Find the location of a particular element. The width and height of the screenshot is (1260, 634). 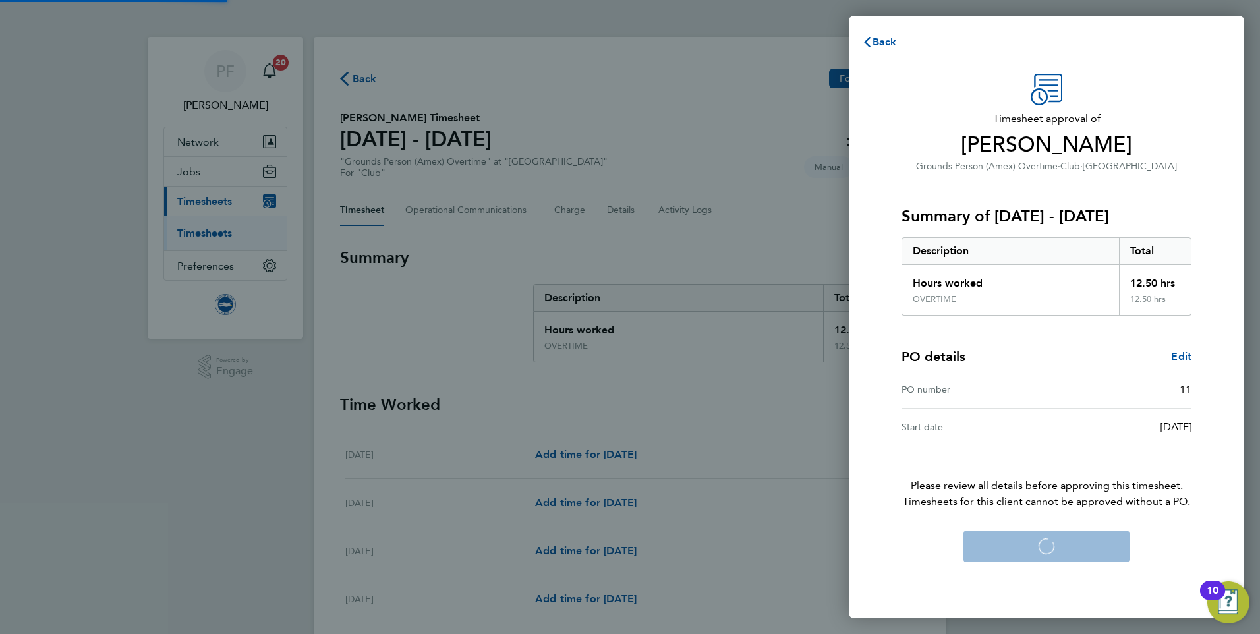

span: Grounds Person (Amex) Overtime is located at coordinates (987, 166).